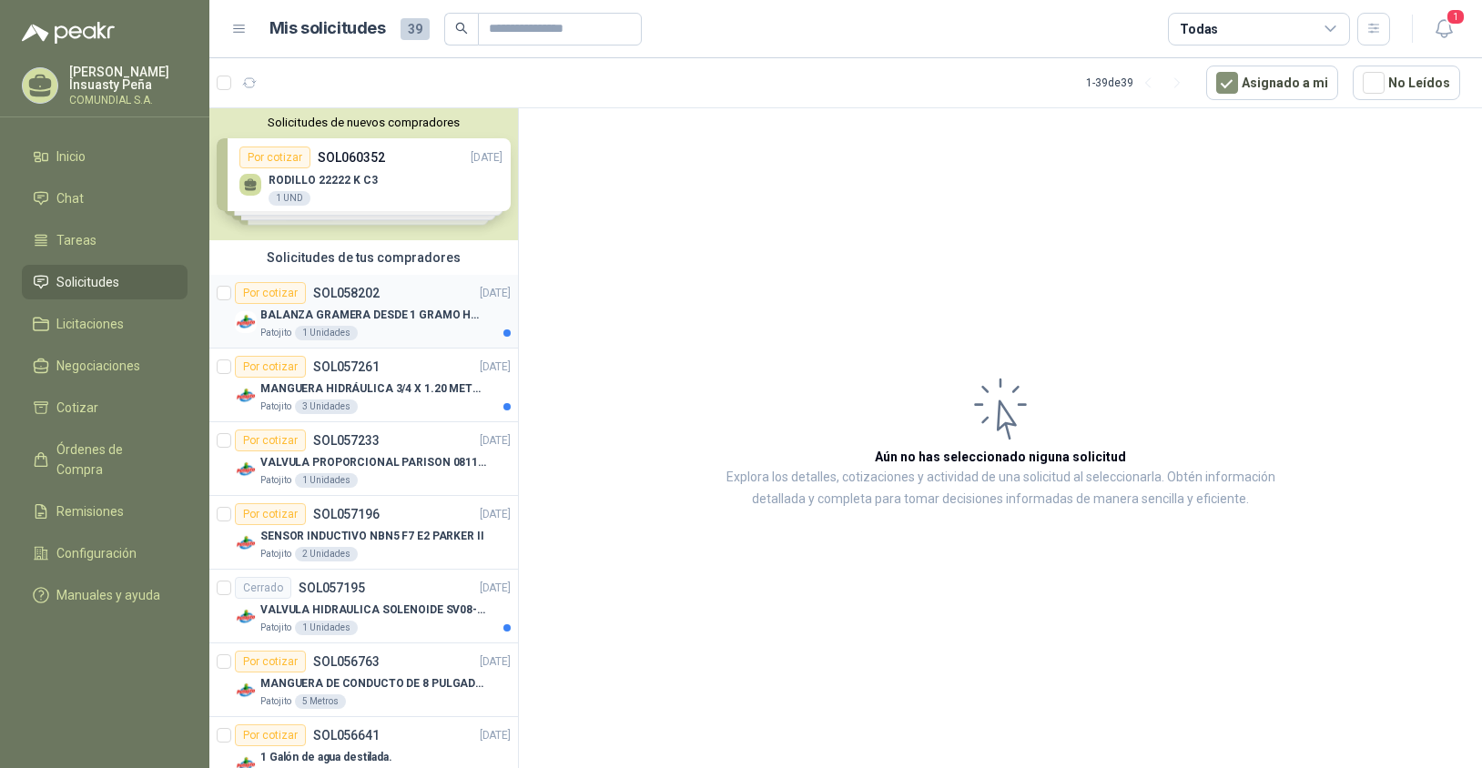  Describe the element at coordinates (105, 460) in the screenshot. I see `a: Órdenes de Compra` at that location.